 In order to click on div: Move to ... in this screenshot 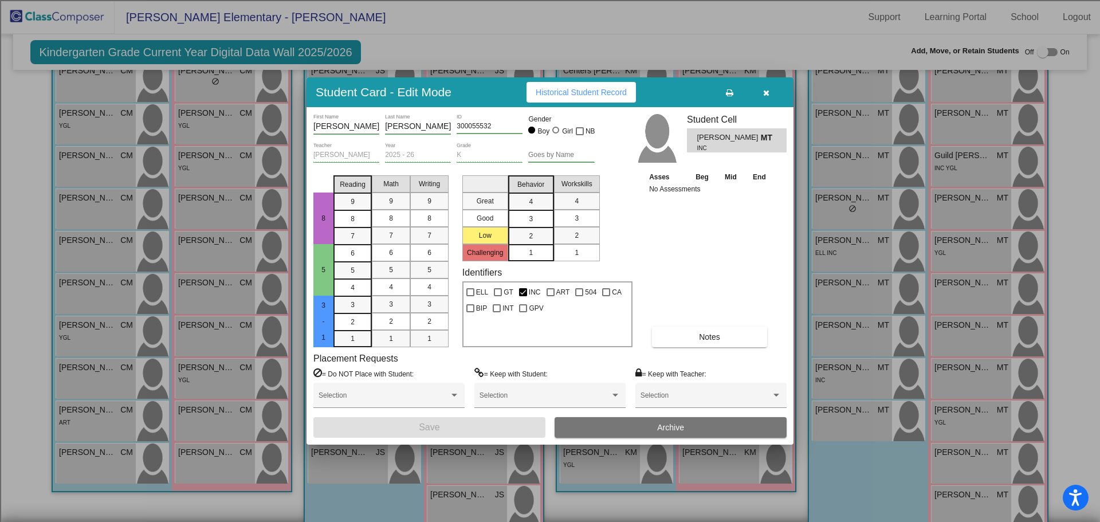, I will do `click(550, 302)`.